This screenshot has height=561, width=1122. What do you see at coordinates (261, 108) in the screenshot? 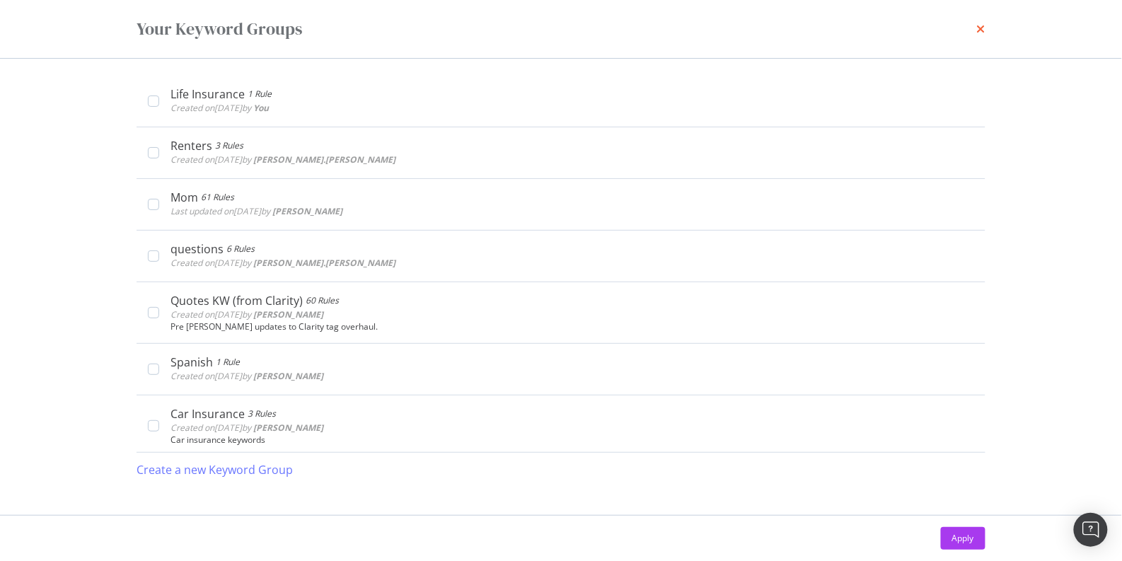
I see `b: You` at bounding box center [261, 108].